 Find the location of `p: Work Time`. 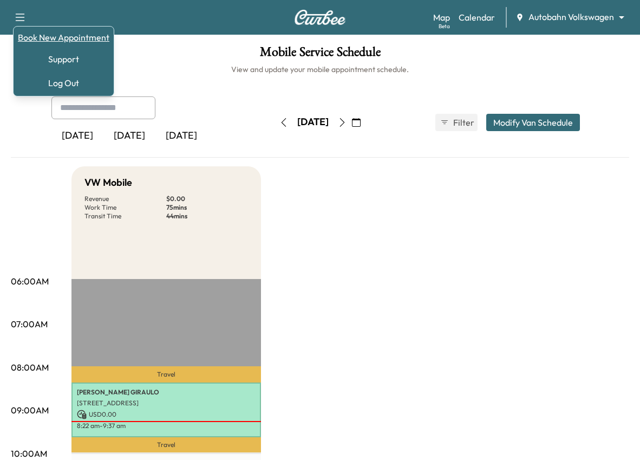

p: Work Time is located at coordinates (125, 207).